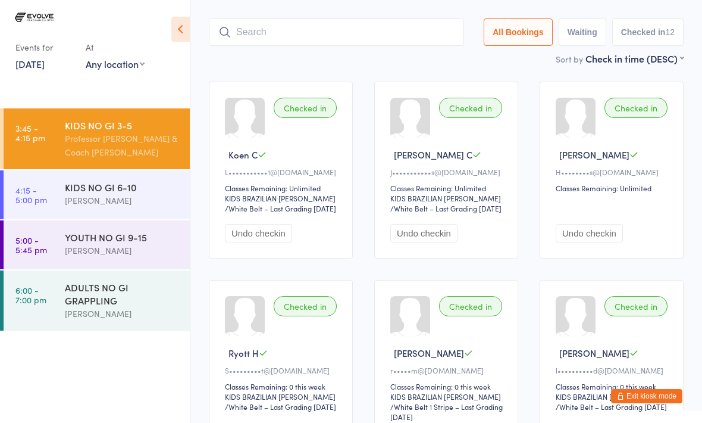 Image resolution: width=702 pixels, height=423 pixels. What do you see at coordinates (648, 32) in the screenshot?
I see `button: Checked in12` at bounding box center [648, 32].